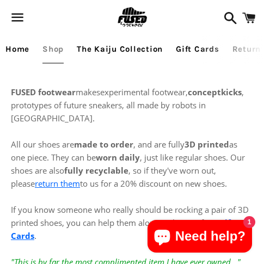 Image resolution: width=264 pixels, height=264 pixels. Describe the element at coordinates (214, 92) in the screenshot. I see `strong: conceptkicks` at that location.